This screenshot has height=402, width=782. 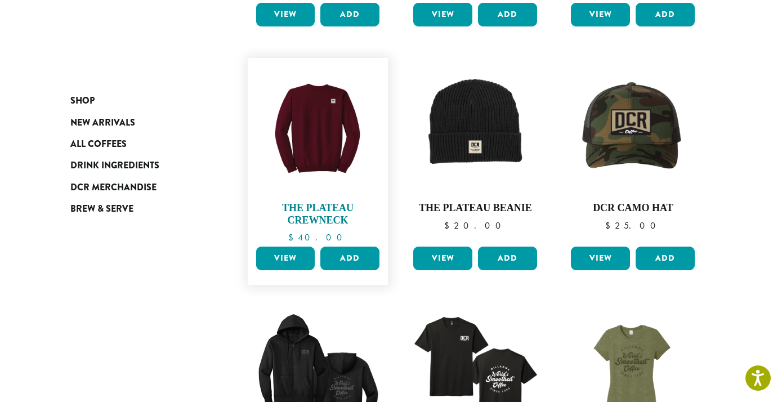 What do you see at coordinates (475, 128) in the screenshot?
I see `img: Beanie_Black-e1700260431294.png` at bounding box center [475, 128].